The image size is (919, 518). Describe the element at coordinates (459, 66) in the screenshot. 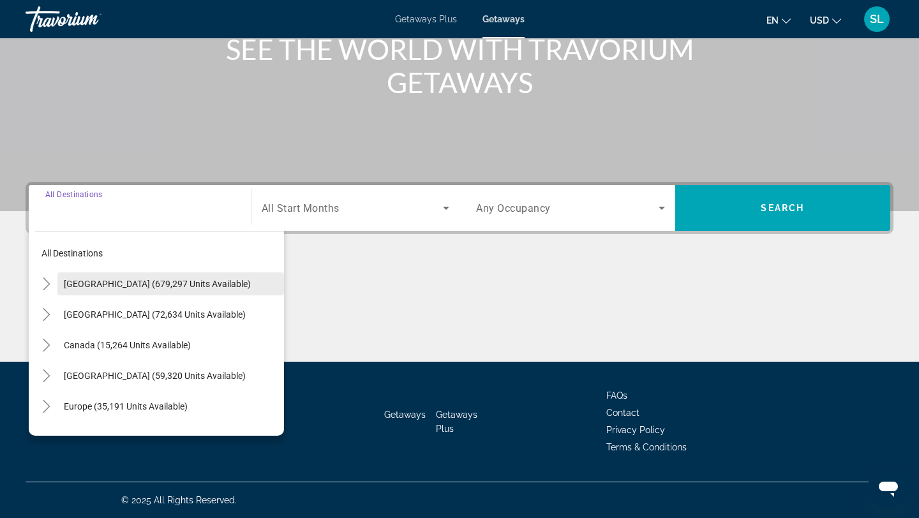

I see `h1: SEE THE WORLD WITH TRAVORIUM GETAWAYS` at that location.